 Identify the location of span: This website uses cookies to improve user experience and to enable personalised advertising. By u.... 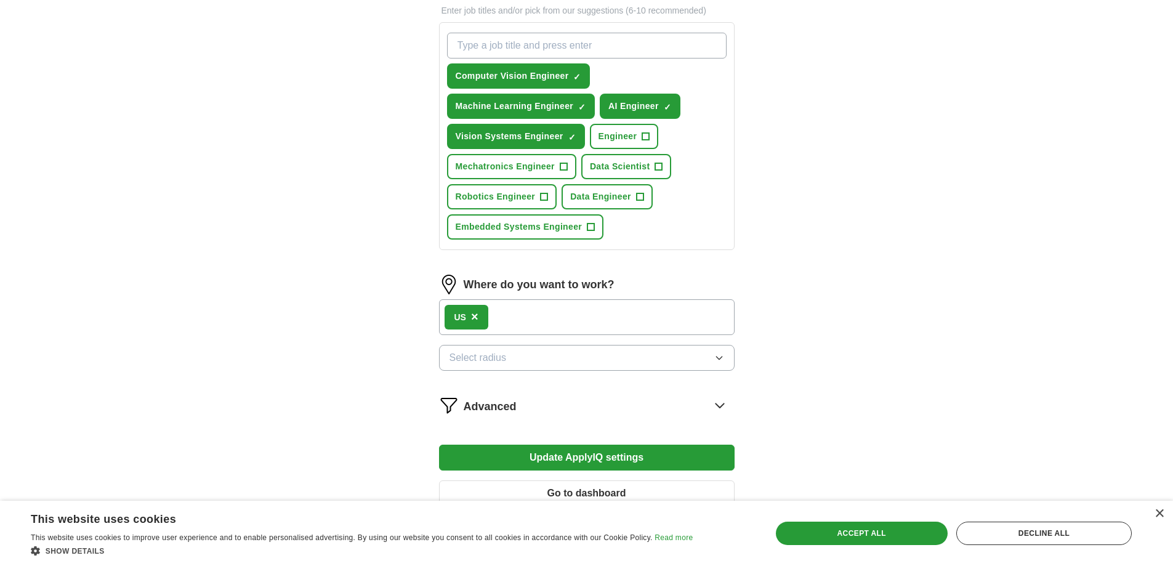
(342, 537).